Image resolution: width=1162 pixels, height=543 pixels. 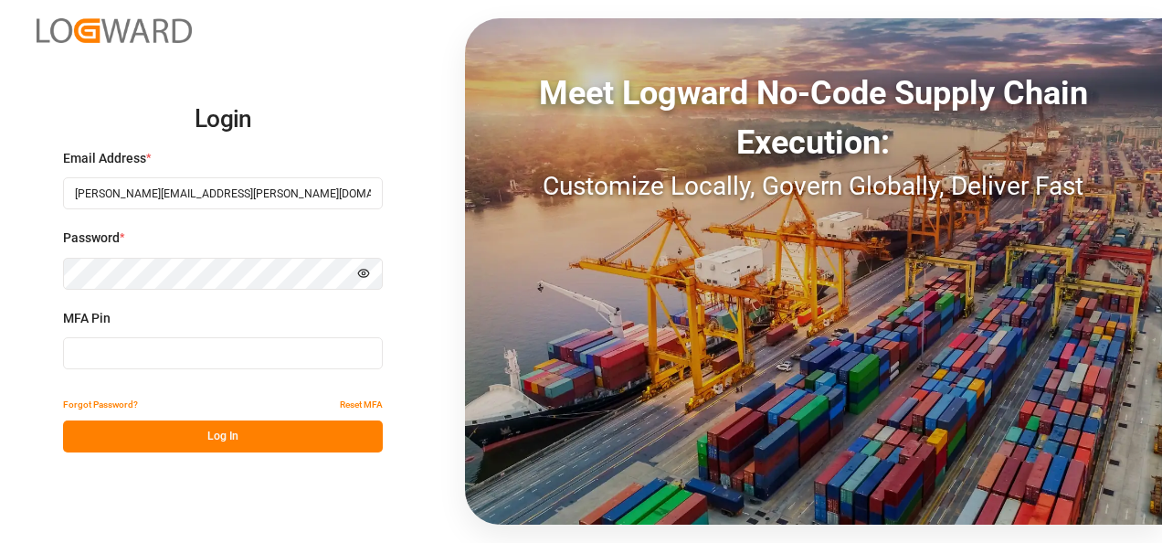 I want to click on button: Forgot Password?, so click(x=100, y=404).